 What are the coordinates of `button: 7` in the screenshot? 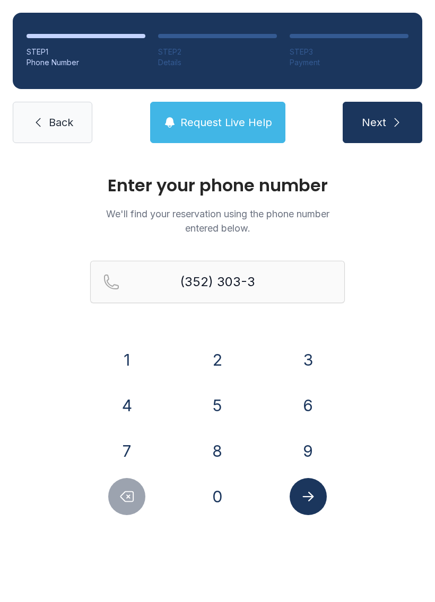 It's located at (127, 451).